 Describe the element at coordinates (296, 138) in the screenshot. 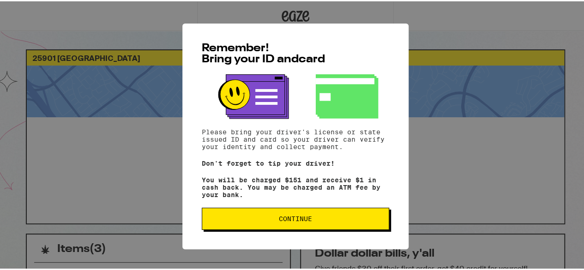

I see `p: Please bring your driver's license or state issued ID and card so your driver can verify your ide...` at that location.